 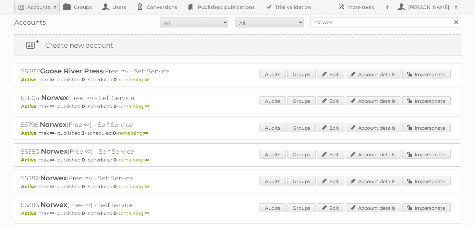 What do you see at coordinates (83, 133) in the screenshot?
I see `strong: 3` at bounding box center [83, 133].